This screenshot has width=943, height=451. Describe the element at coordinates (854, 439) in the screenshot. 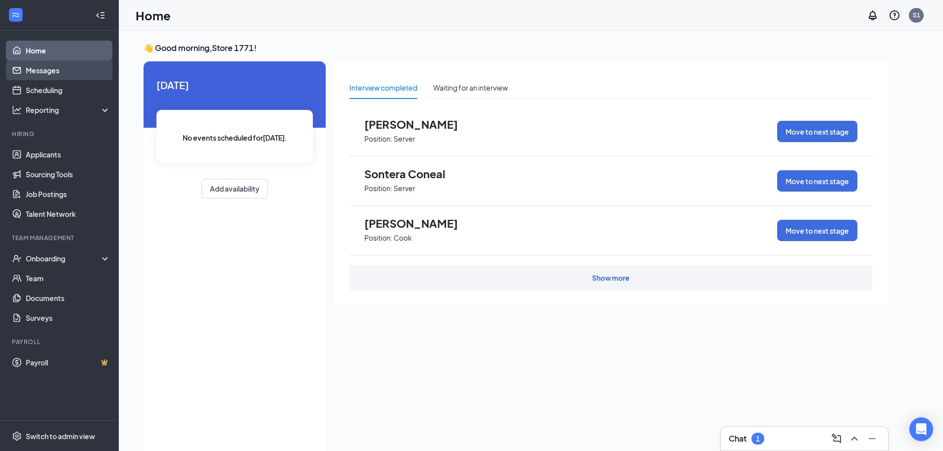

I see `svg: ChevronUp` at that location.